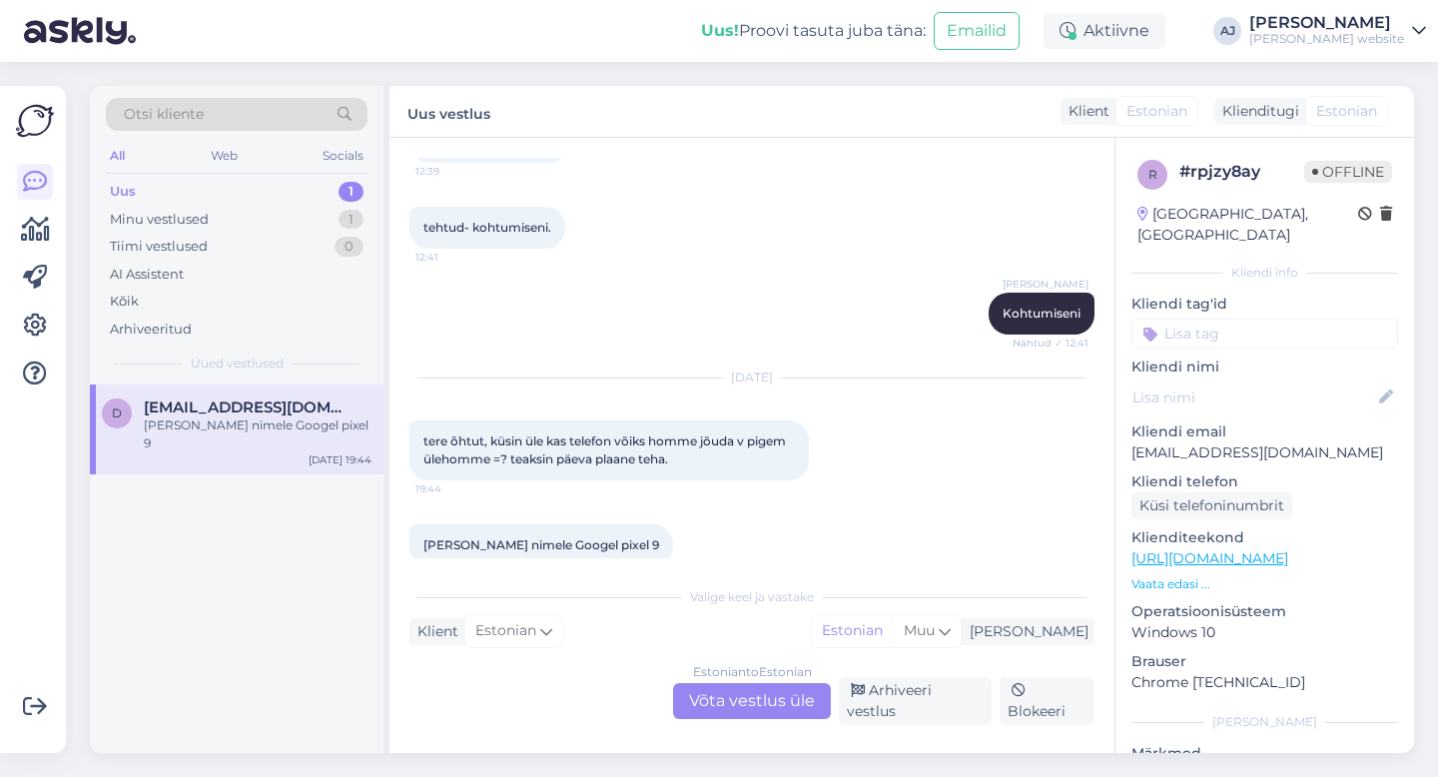  What do you see at coordinates (124, 301) in the screenshot?
I see `div: Kõik` at bounding box center [124, 301].